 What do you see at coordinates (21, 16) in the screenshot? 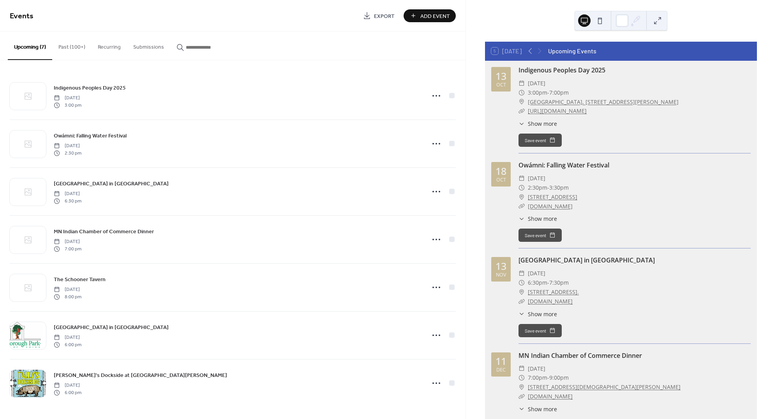
I see `span: Events` at bounding box center [21, 16].